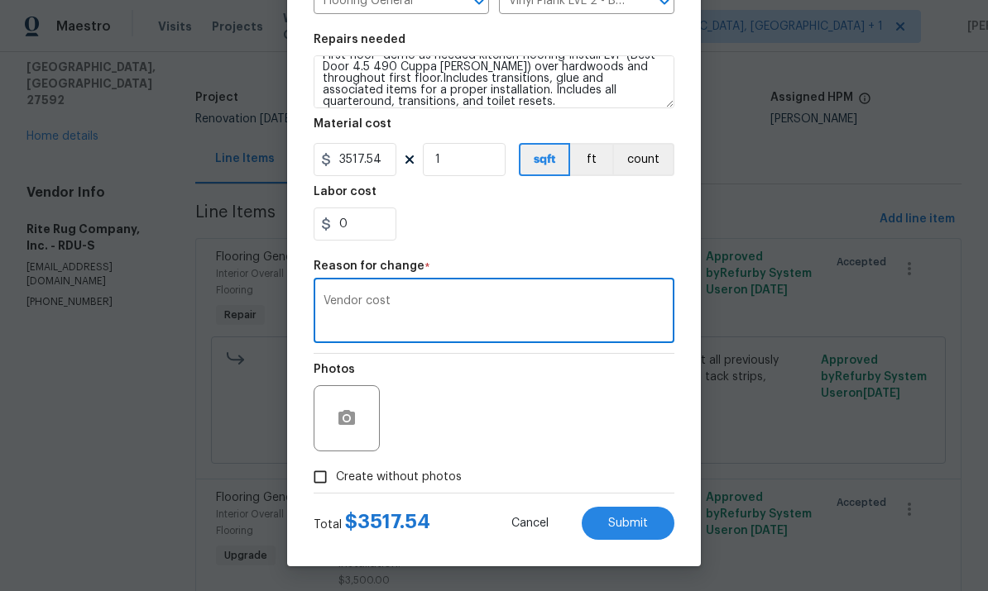  What do you see at coordinates (371, 524) in the screenshot?
I see `div: Total` at bounding box center [371, 524].